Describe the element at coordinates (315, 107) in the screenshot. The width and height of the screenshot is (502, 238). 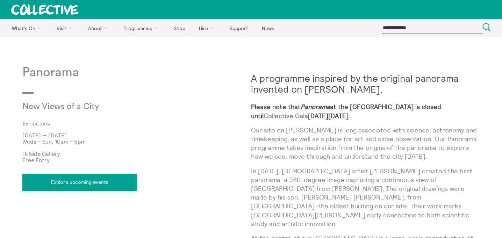
I see `em: Panorama` at that location.